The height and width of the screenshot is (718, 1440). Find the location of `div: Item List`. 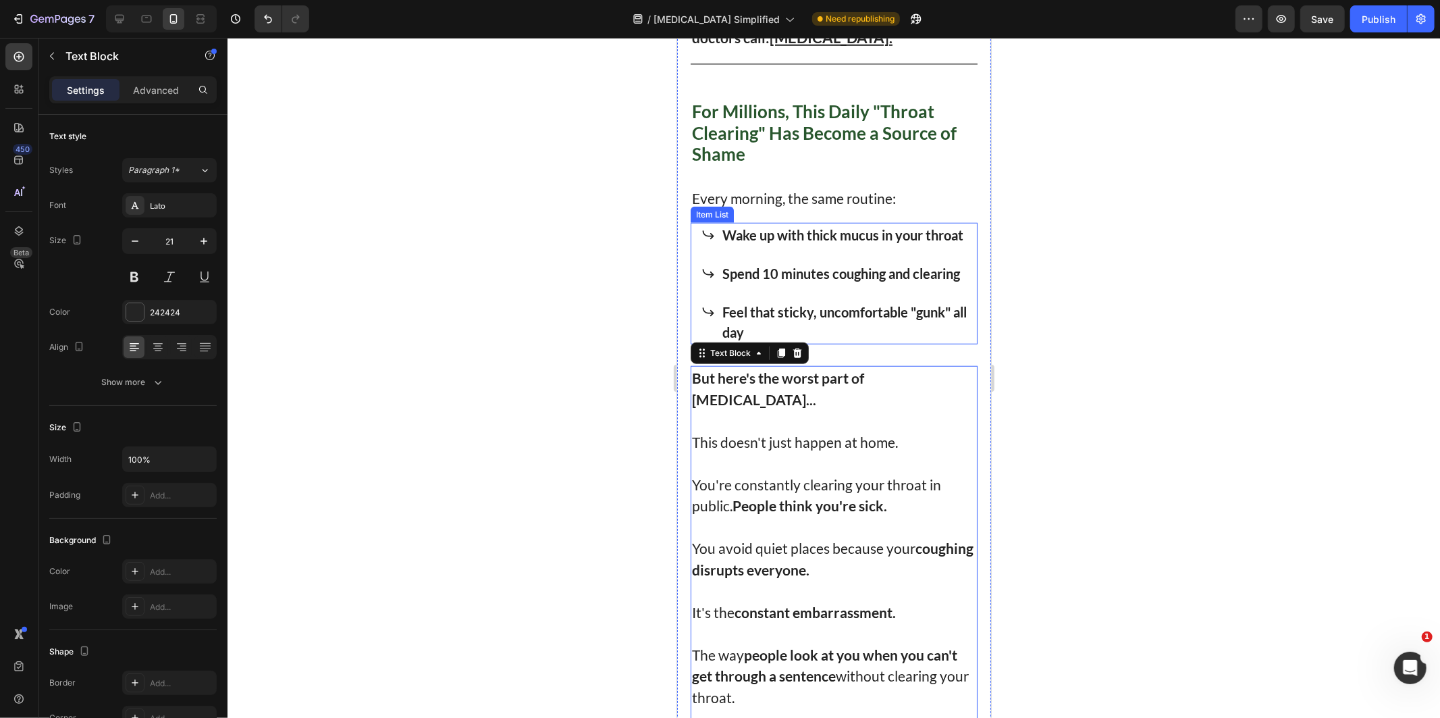

div: Item List is located at coordinates (35, 177).